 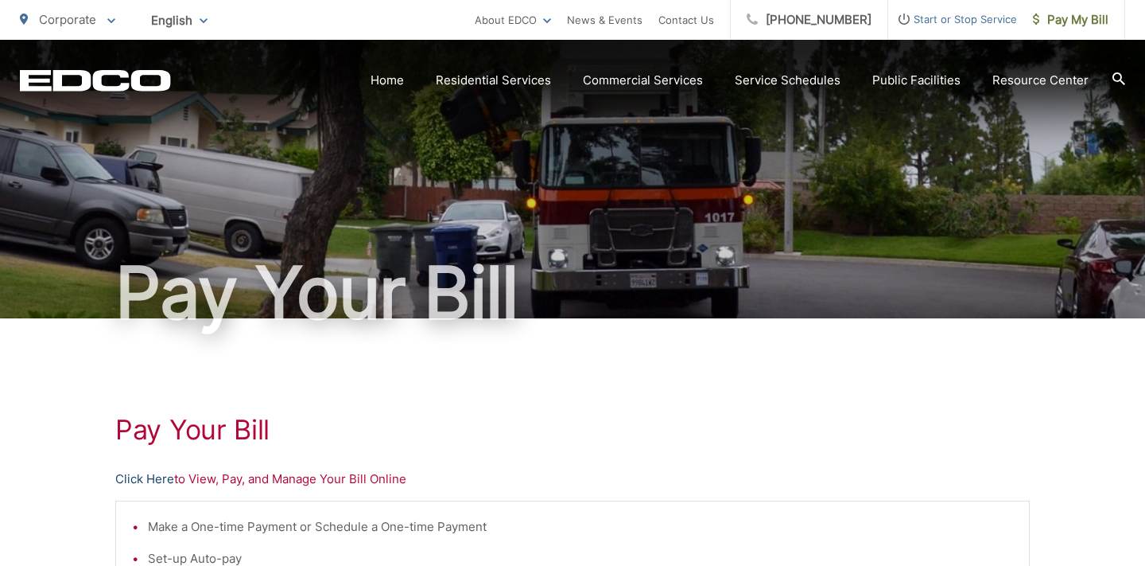 What do you see at coordinates (179, 20) in the screenshot?
I see `span: English` at bounding box center [179, 20].